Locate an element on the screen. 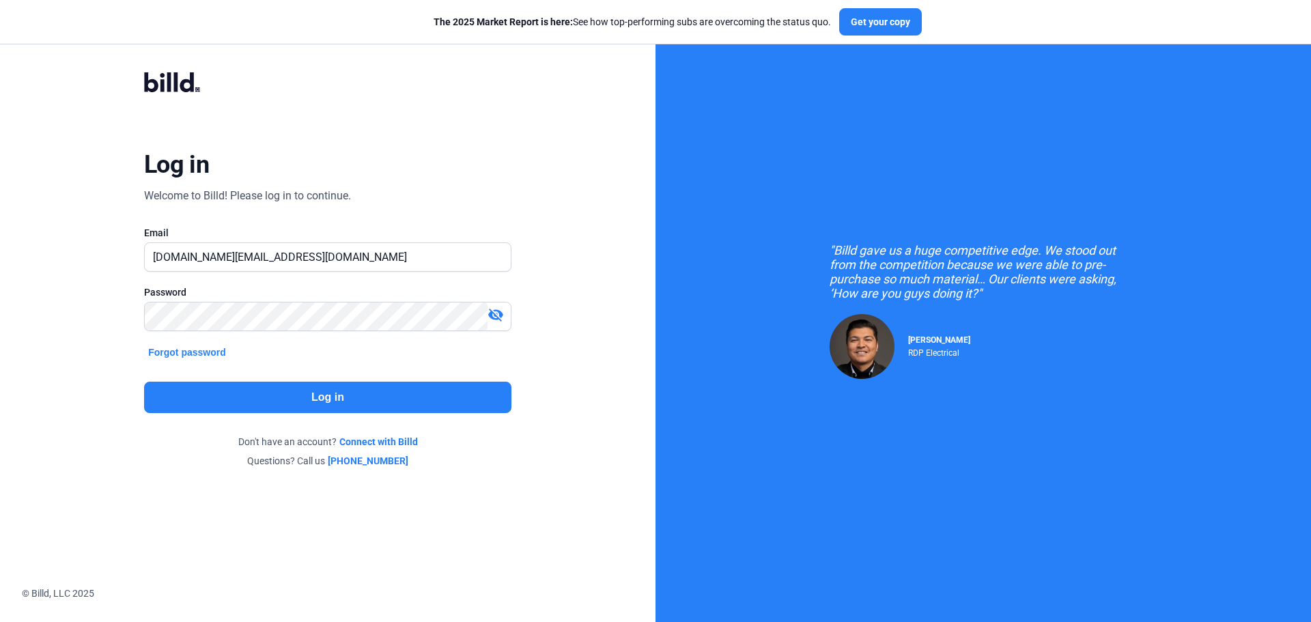 The height and width of the screenshot is (622, 1311). div: See how top-performing subs are overcoming the status quo. is located at coordinates (632, 22).